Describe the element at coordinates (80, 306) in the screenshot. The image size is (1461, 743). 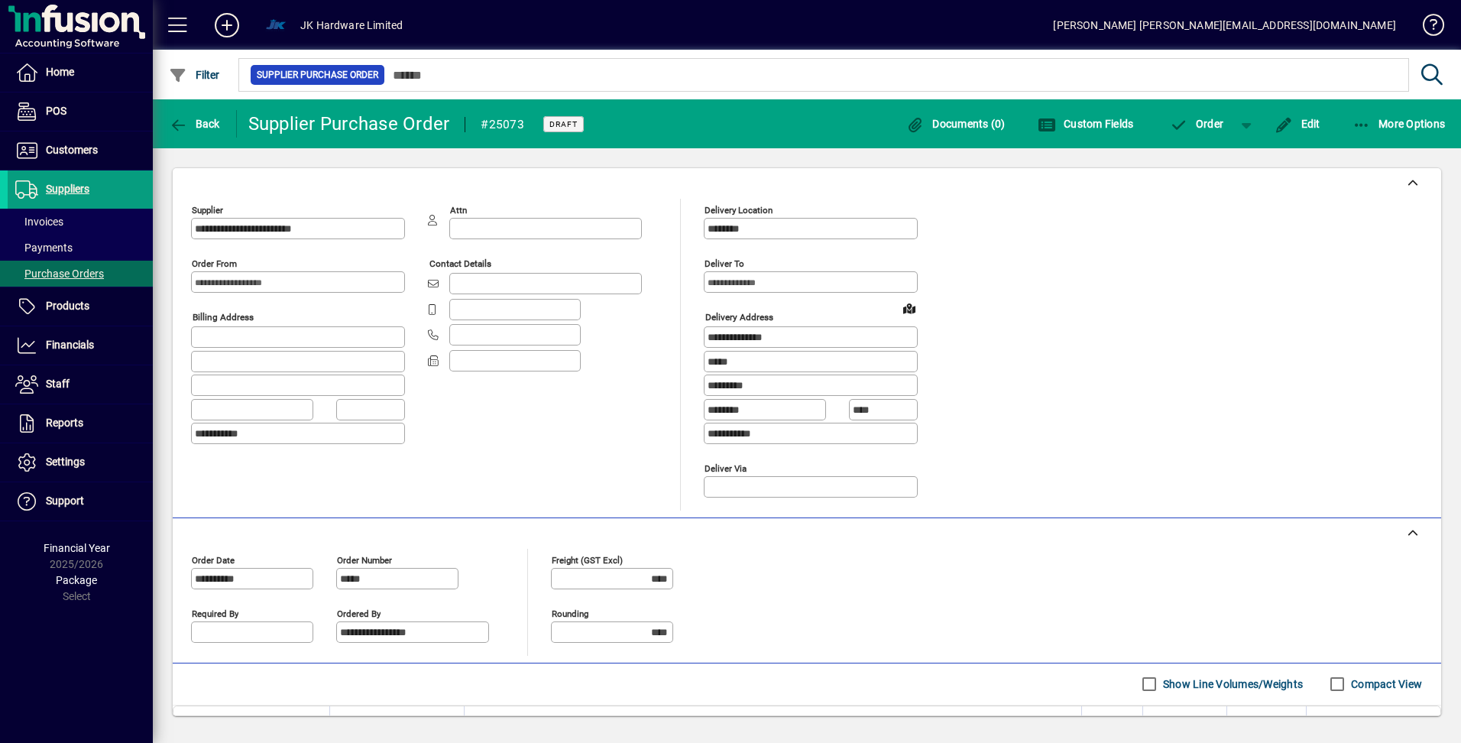
I see `a: Products` at that location.